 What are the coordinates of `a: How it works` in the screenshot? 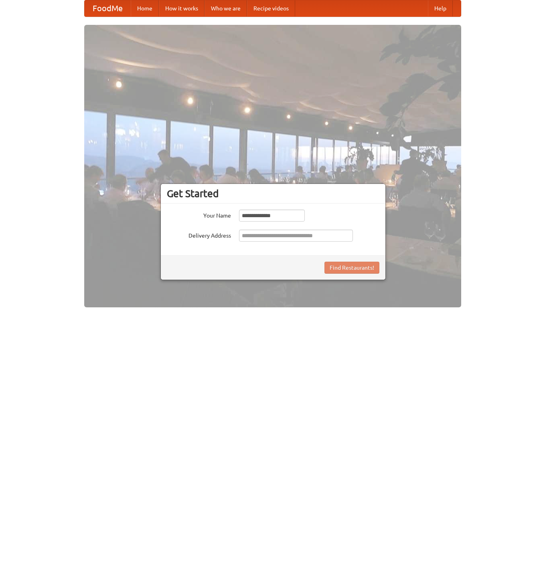 It's located at (182, 8).